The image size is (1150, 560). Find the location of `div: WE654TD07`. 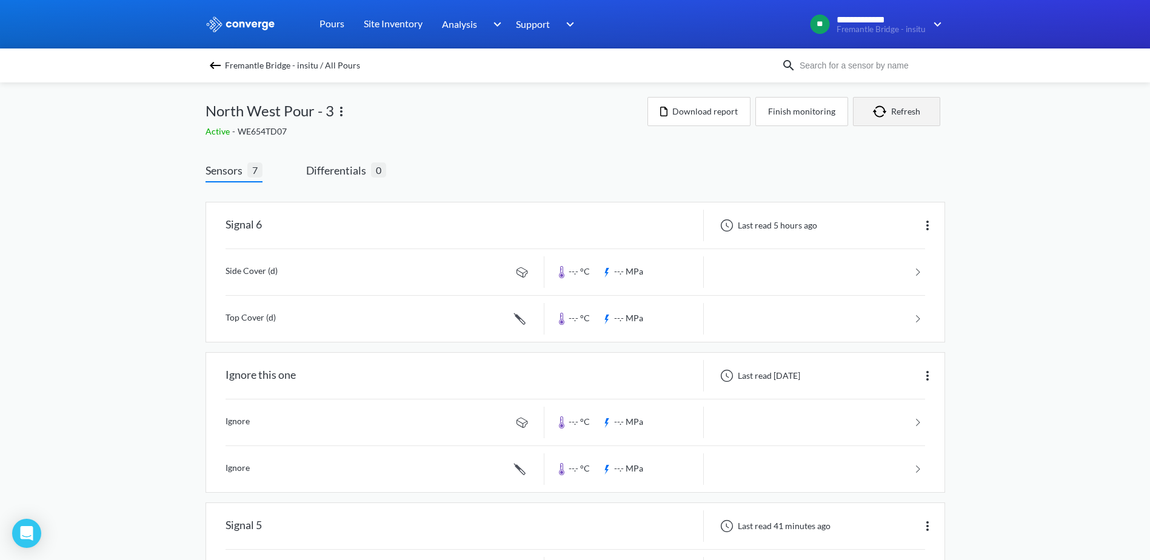

div: WE654TD07 is located at coordinates (426, 132).